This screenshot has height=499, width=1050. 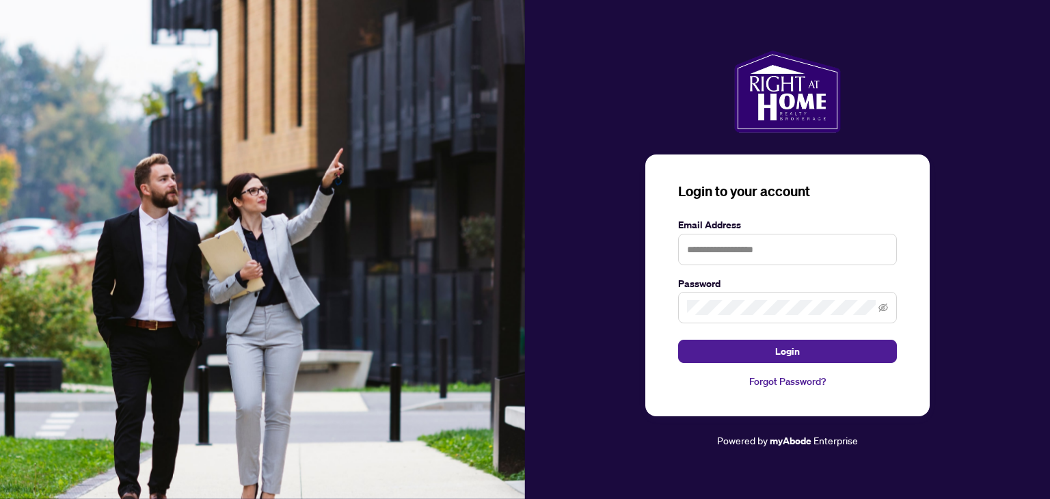 I want to click on span: eye-invisible, so click(x=884, y=308).